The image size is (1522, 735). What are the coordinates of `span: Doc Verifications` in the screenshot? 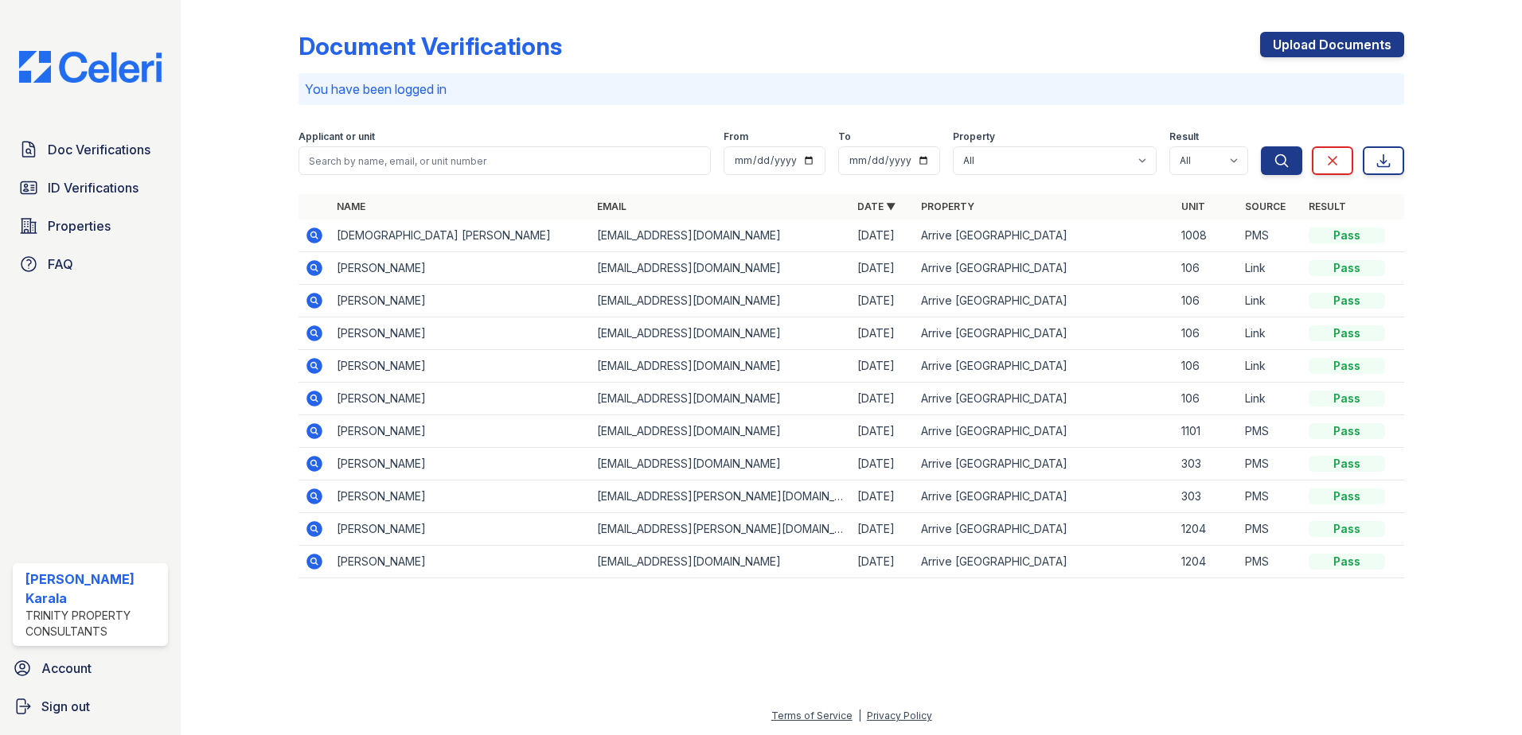 It's located at (99, 150).